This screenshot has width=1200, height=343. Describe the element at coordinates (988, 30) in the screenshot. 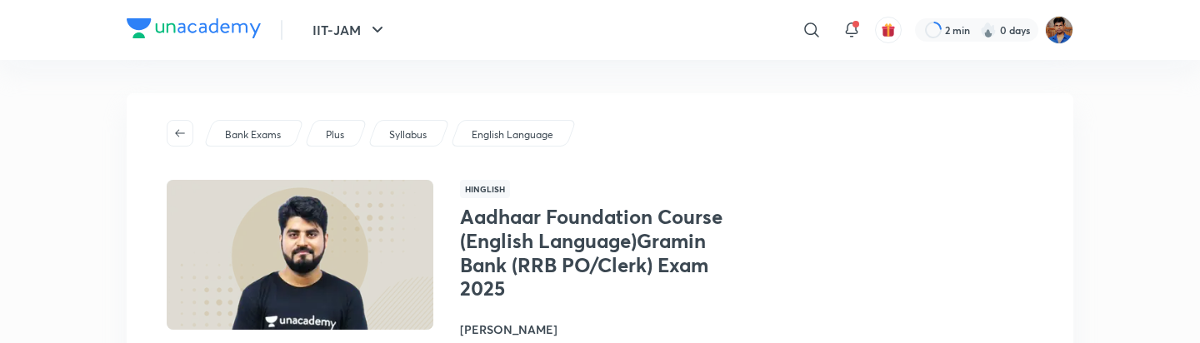

I see `img: streak` at that location.